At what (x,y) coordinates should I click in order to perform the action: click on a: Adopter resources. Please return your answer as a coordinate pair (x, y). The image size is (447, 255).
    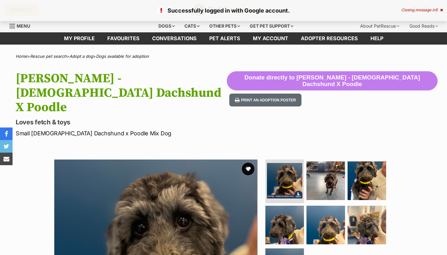
    Looking at the image, I should click on (329, 38).